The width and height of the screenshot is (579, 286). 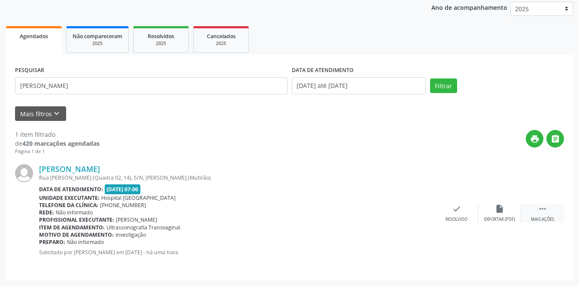 What do you see at coordinates (443, 86) in the screenshot?
I see `button: Filtrar` at bounding box center [443, 86].